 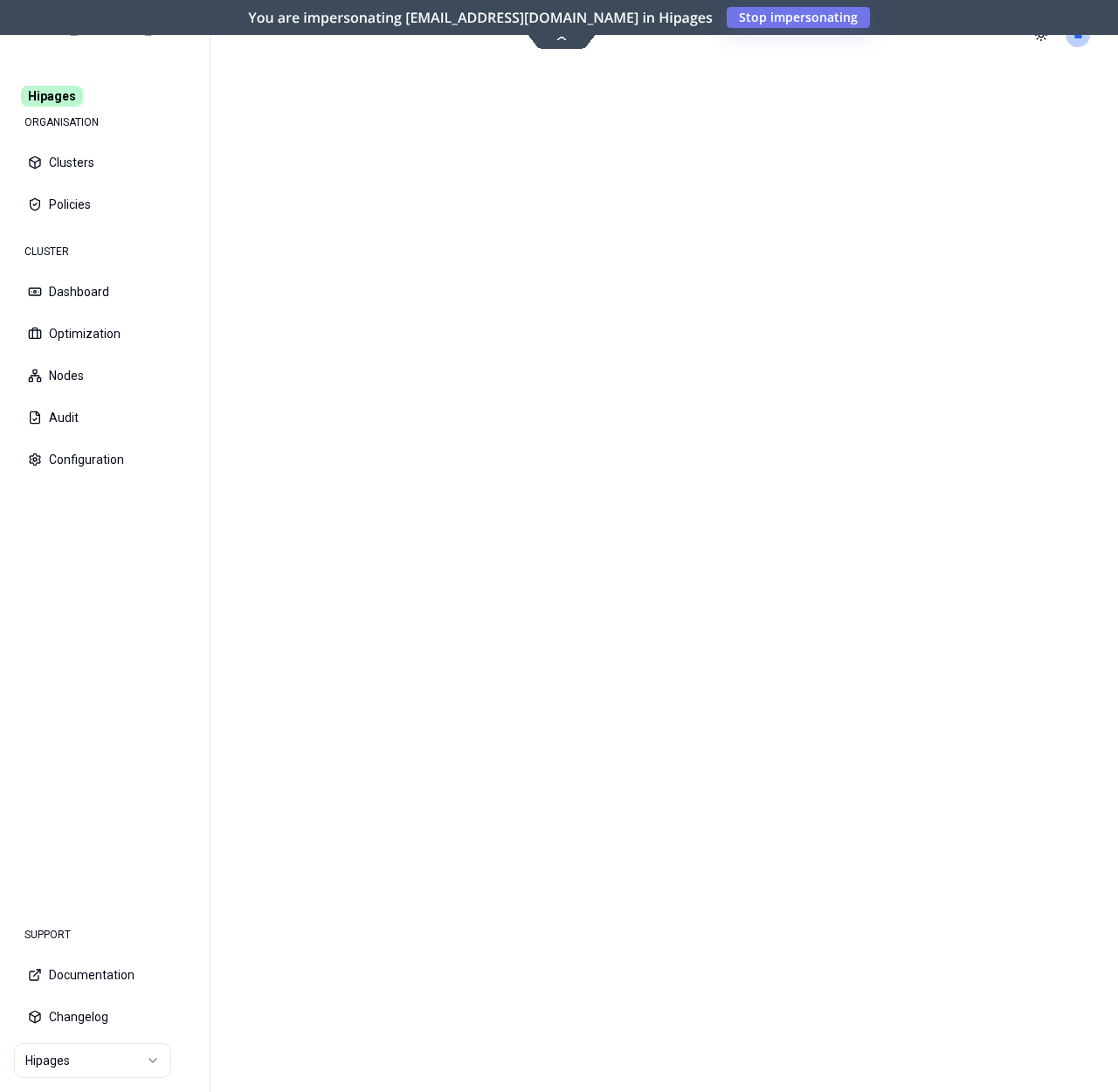 I want to click on button: Configuration, so click(x=105, y=460).